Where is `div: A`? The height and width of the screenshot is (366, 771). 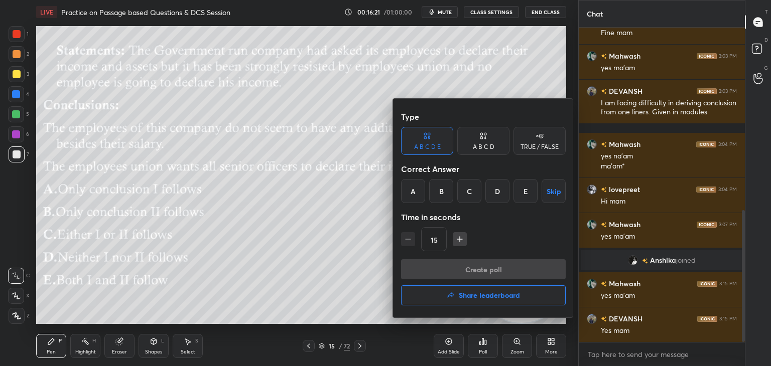
div: A is located at coordinates (413, 191).